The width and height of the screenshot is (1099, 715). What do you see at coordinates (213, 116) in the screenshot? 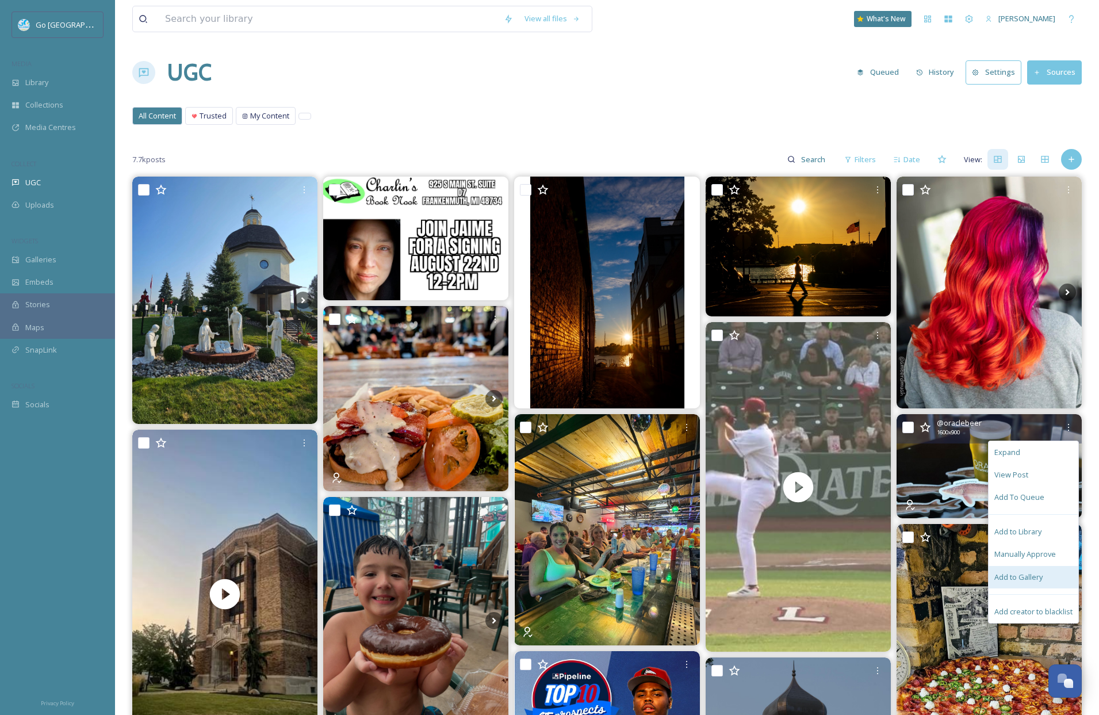
I see `span: Trusted` at bounding box center [213, 116].